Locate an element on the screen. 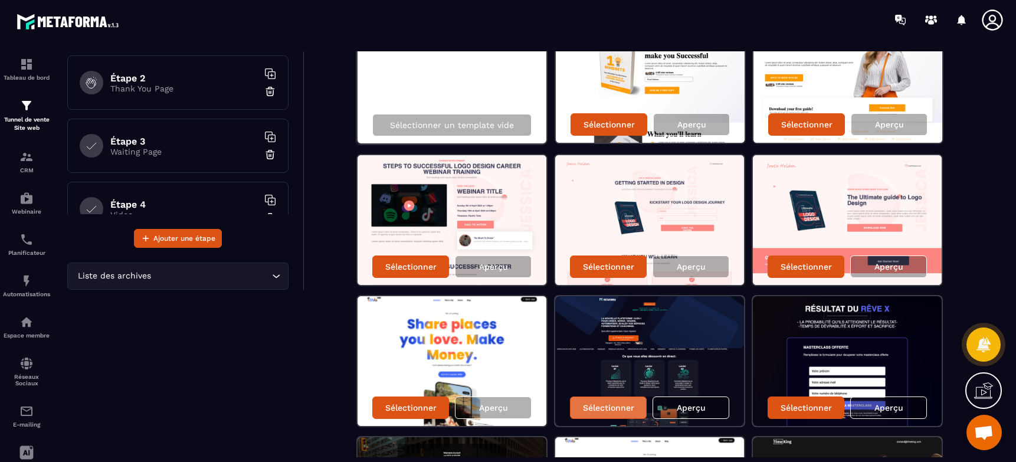  a: social-networksocial-networkRéseaux Sociaux is located at coordinates (27, 371).